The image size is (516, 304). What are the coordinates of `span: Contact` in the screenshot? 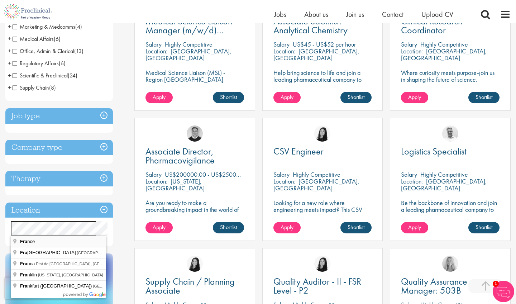 It's located at (393, 14).